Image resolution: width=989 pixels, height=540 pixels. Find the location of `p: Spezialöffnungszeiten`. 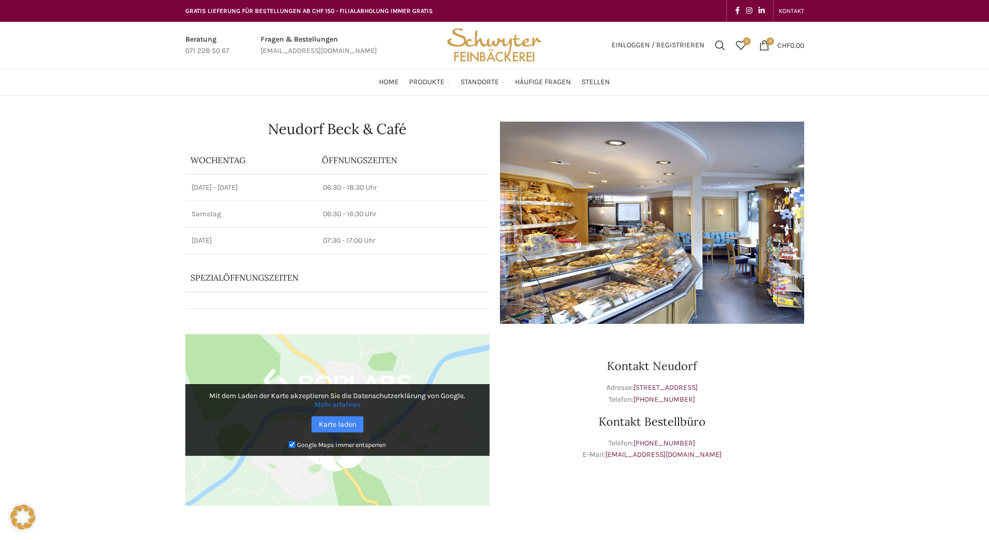

p: Spezialöffnungszeiten is located at coordinates (323, 277).